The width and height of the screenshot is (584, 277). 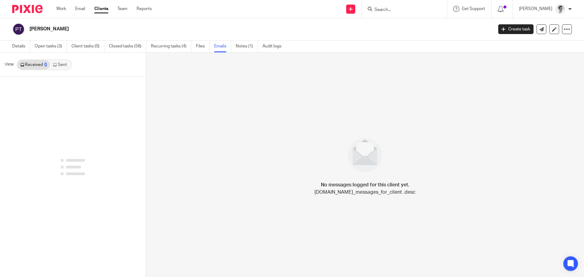 What do you see at coordinates (127, 46) in the screenshot?
I see `a: Closed tasks (56)` at bounding box center [127, 46].